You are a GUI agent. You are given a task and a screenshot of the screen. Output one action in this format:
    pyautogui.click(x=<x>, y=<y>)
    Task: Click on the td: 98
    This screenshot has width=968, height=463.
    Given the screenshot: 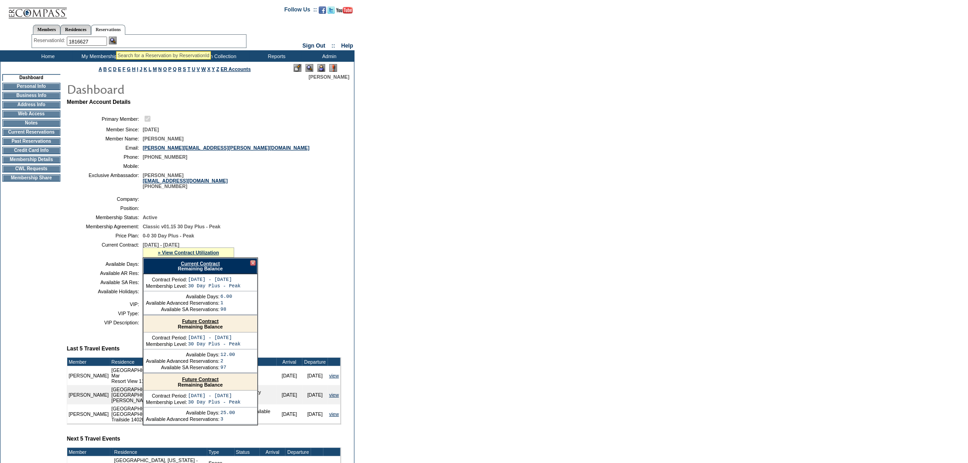 What is the action you would take?
    pyautogui.click(x=226, y=309)
    